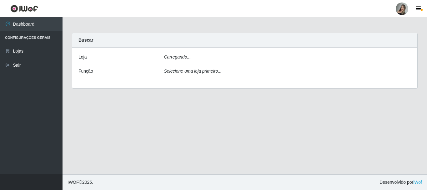  What do you see at coordinates (83, 57) in the screenshot?
I see `label: Loja` at bounding box center [83, 57].